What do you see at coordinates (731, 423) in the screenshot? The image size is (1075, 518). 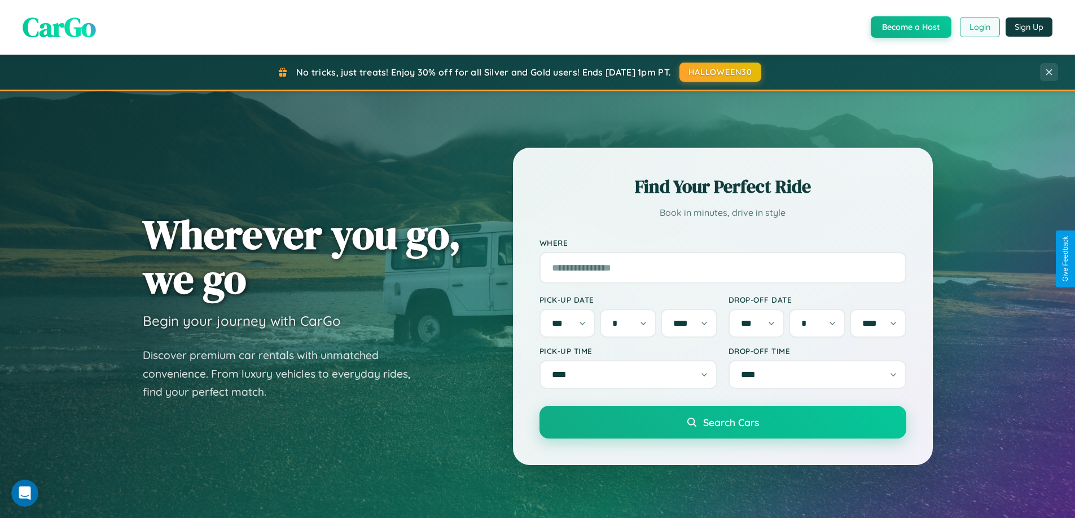 I see `span: Search Cars` at bounding box center [731, 423].